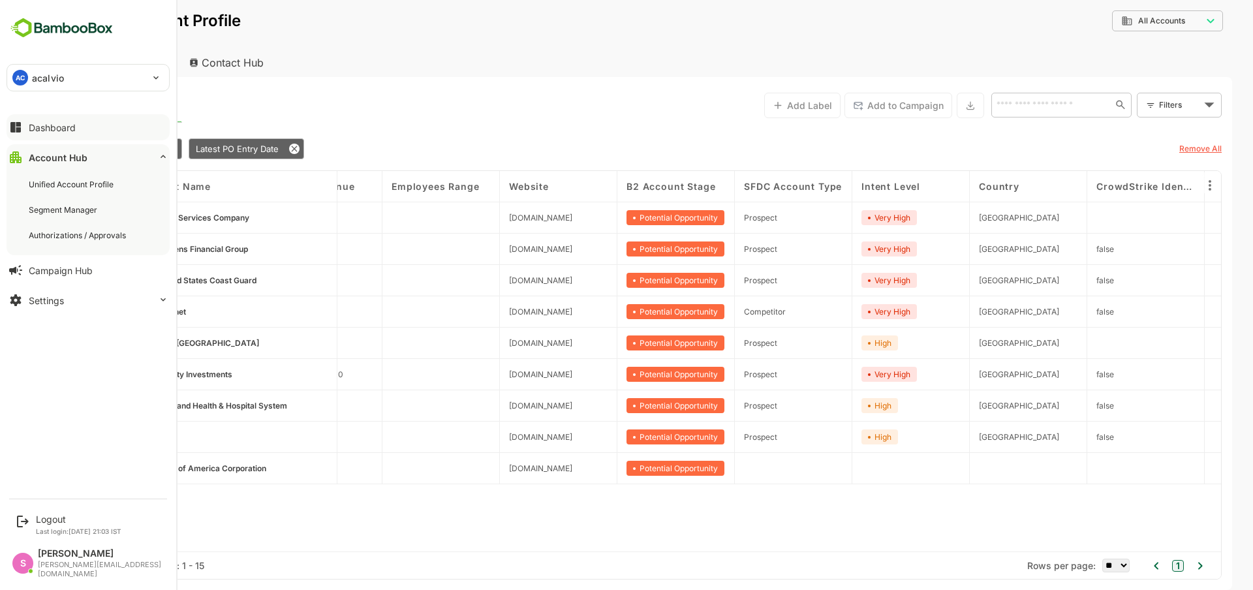  Describe the element at coordinates (191, 149) in the screenshot. I see `span: Latest PO Entry Date` at that location.